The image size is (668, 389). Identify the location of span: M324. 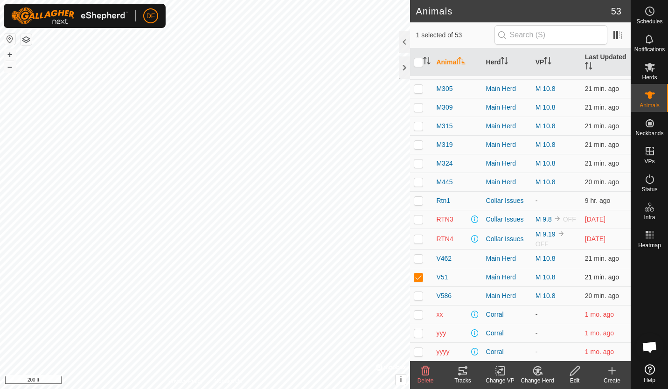
(444, 163).